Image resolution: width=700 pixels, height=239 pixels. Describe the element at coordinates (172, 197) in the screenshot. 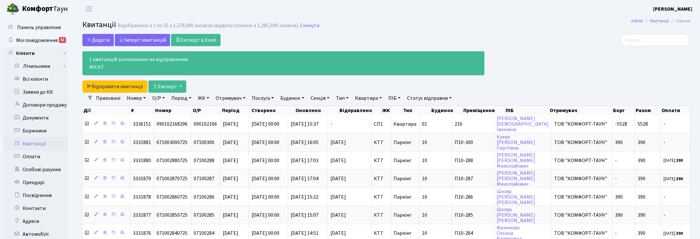

I see `span: 071002860725` at that location.